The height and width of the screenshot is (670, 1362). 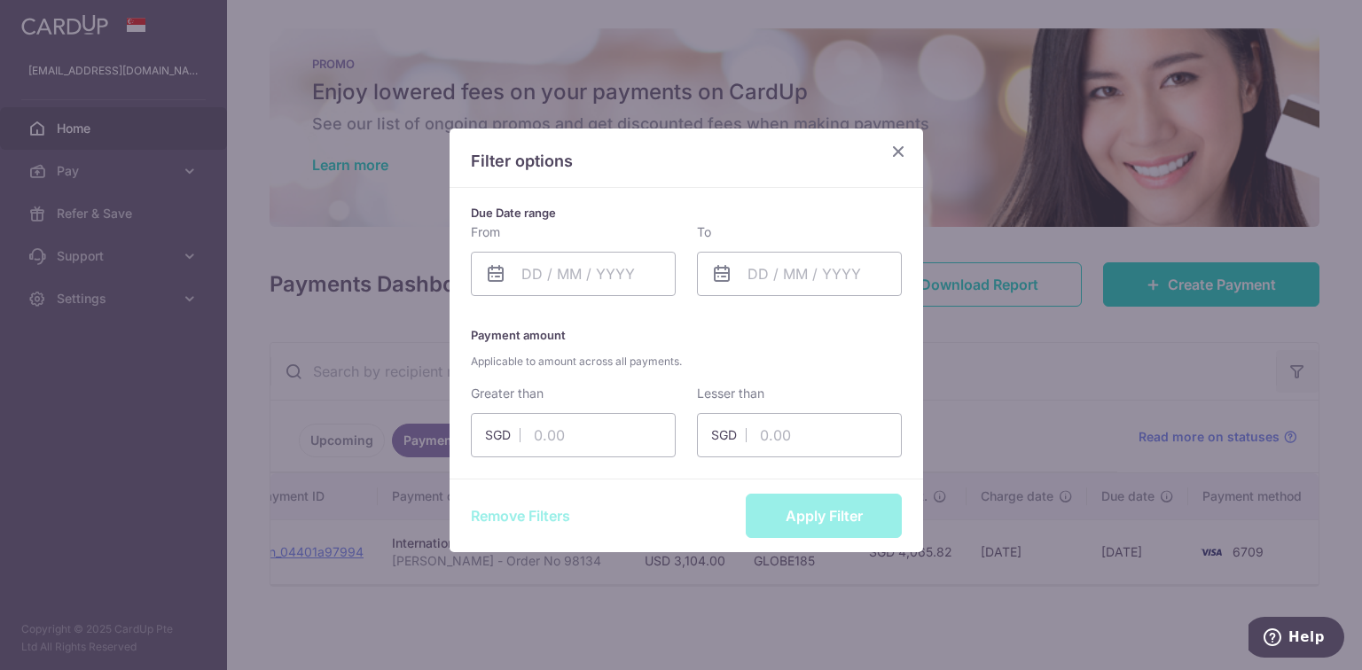 I want to click on button: Close, so click(x=898, y=152).